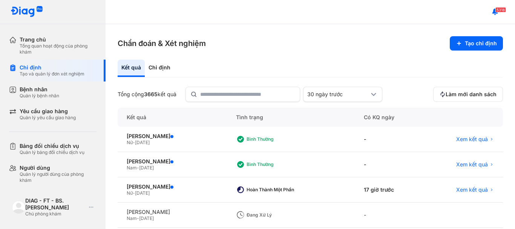 Image resolution: width=515 pixels, height=229 pixels. What do you see at coordinates (55, 214) in the screenshot?
I see `div: Chủ phòng khám` at bounding box center [55, 214].